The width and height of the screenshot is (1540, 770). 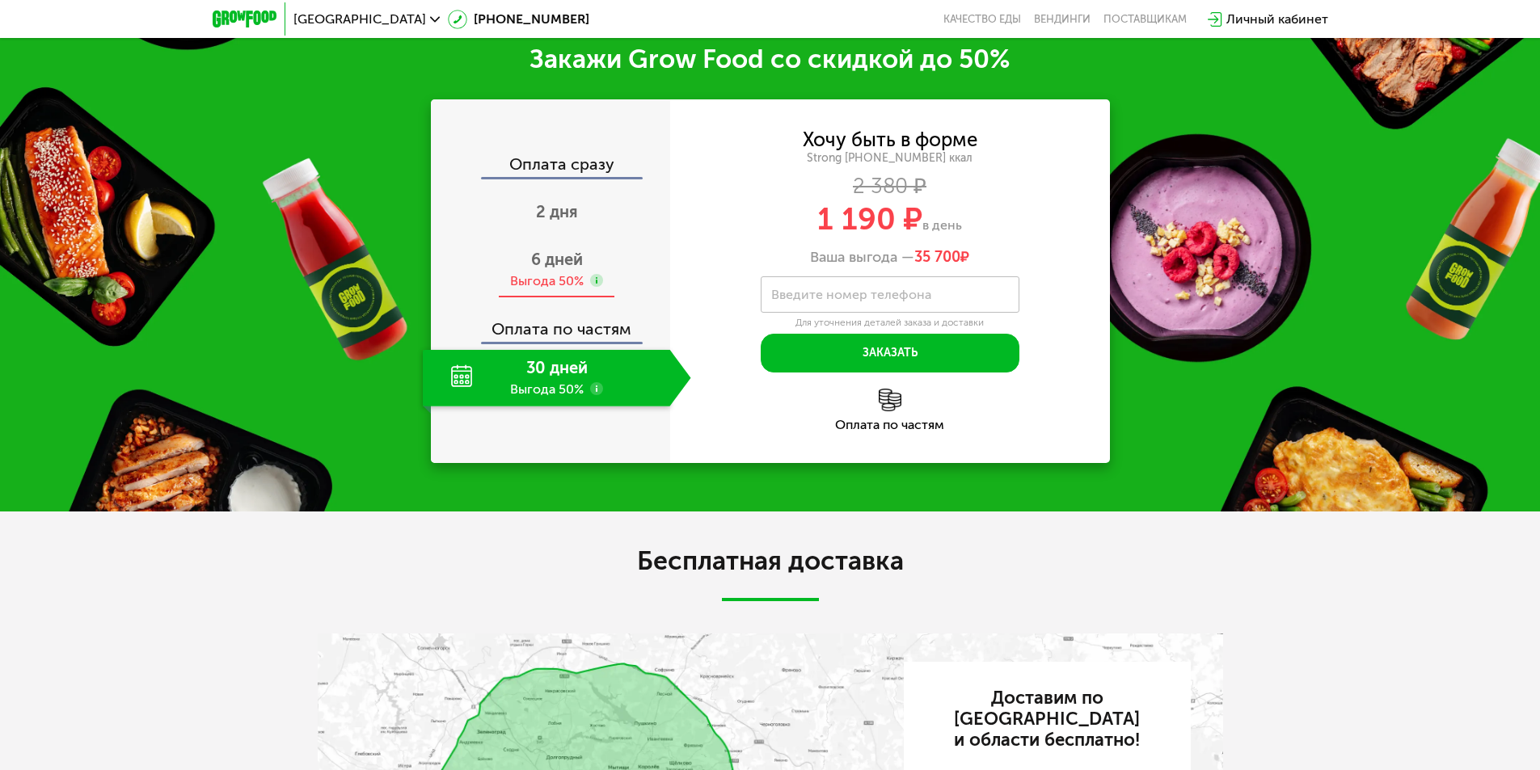 What do you see at coordinates (557, 259) in the screenshot?
I see `span: 6 дней` at bounding box center [557, 259].